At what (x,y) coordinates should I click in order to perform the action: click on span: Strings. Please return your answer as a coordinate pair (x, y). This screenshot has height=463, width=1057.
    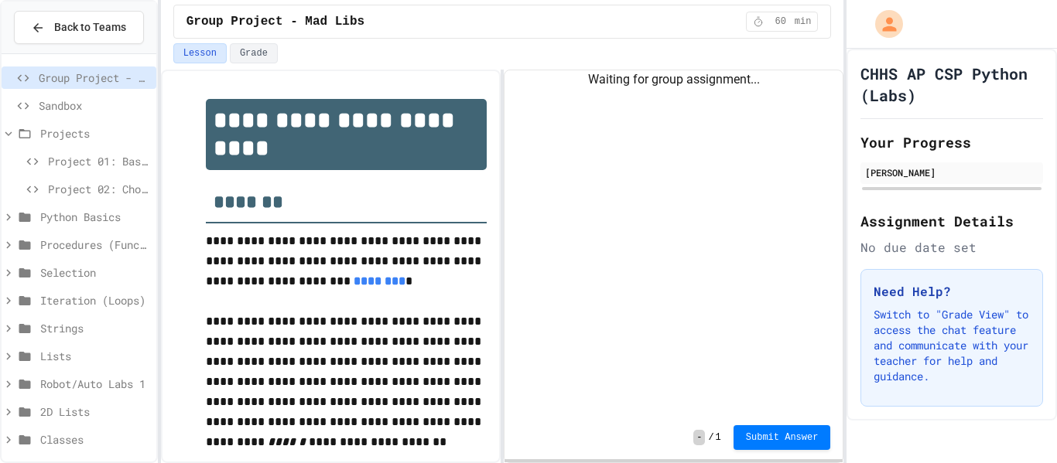
    Looking at the image, I should click on (95, 328).